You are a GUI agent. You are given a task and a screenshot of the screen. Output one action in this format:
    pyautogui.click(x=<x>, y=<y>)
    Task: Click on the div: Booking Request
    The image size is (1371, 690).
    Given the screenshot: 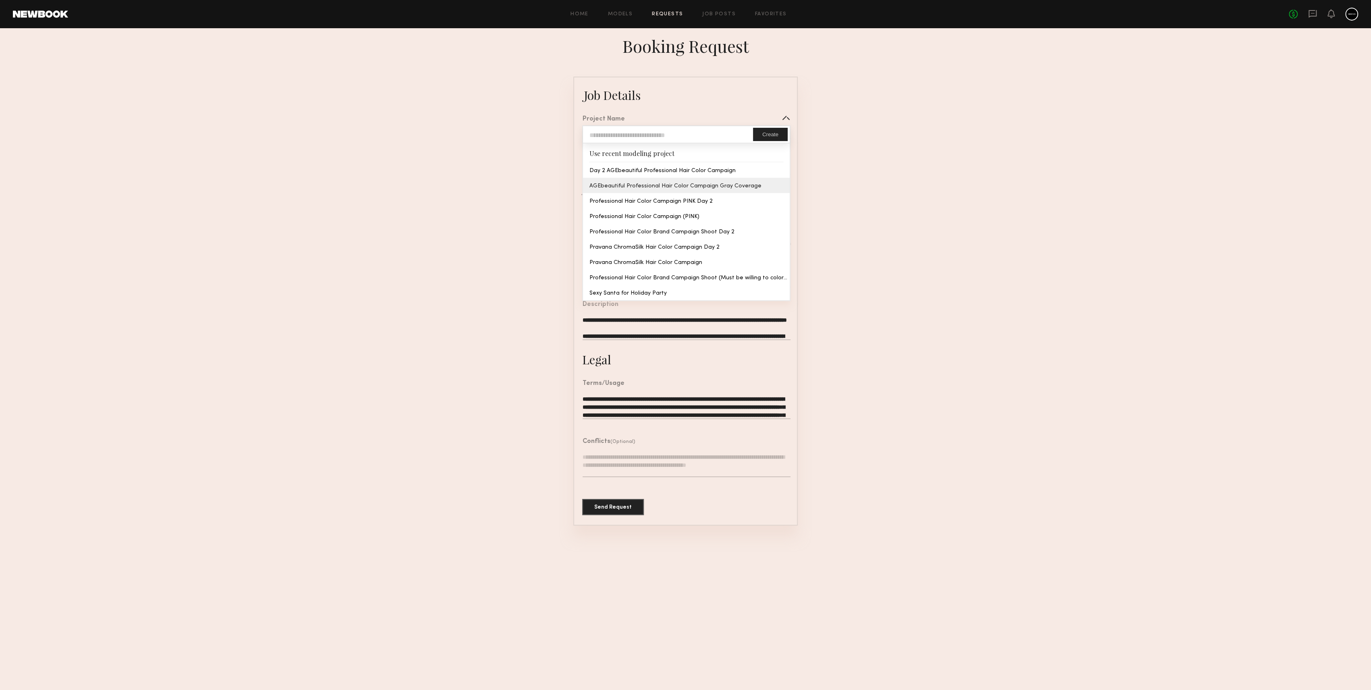 What is the action you would take?
    pyautogui.click(x=686, y=46)
    